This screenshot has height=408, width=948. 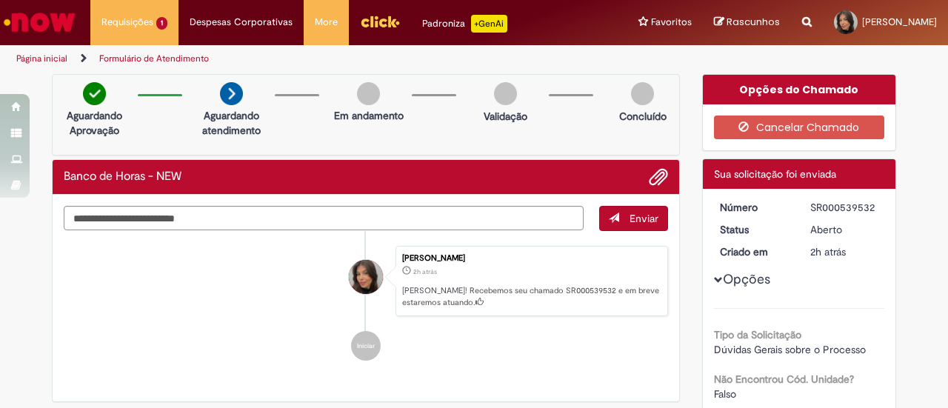 What do you see at coordinates (39, 22) in the screenshot?
I see `img: ServiceNow` at bounding box center [39, 22].